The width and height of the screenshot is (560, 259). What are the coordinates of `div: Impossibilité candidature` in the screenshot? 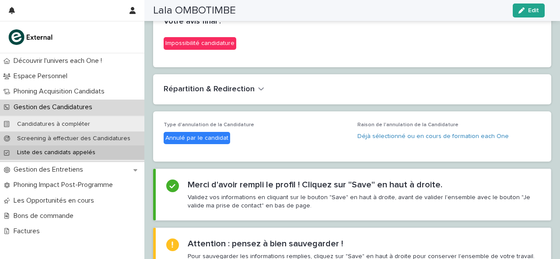 It's located at (200, 43).